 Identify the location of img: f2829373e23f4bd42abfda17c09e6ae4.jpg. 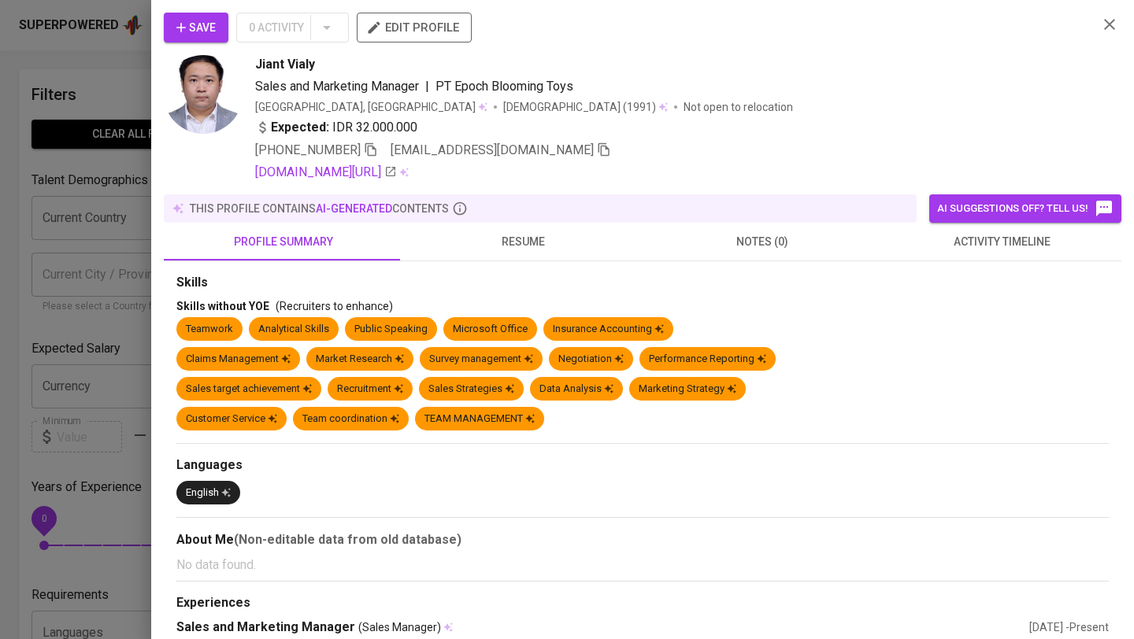
(203, 94).